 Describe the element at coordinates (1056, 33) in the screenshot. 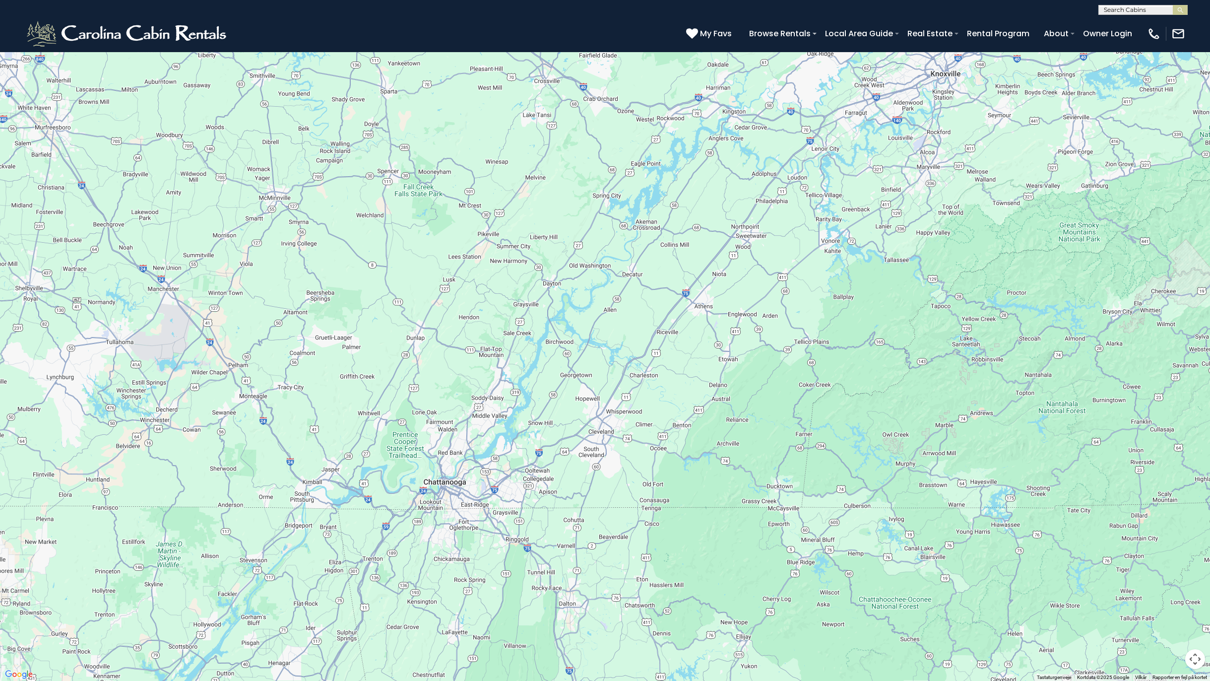

I see `a: About` at that location.